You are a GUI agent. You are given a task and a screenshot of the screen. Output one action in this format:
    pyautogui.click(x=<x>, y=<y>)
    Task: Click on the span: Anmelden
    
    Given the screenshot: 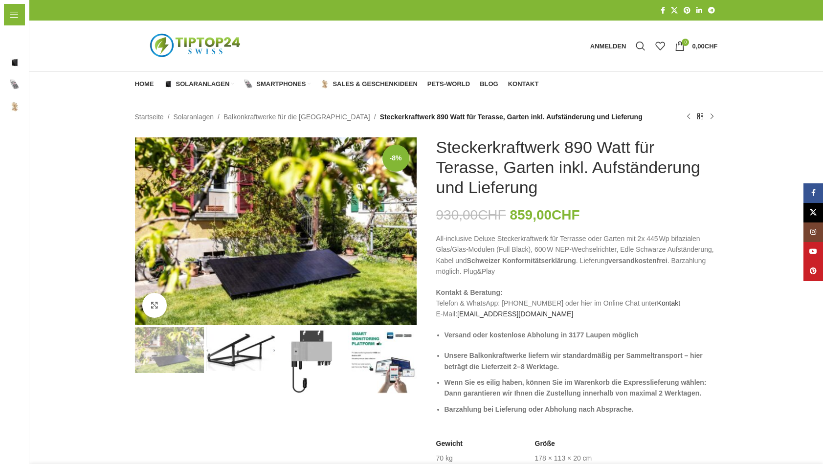 What is the action you would take?
    pyautogui.click(x=608, y=46)
    